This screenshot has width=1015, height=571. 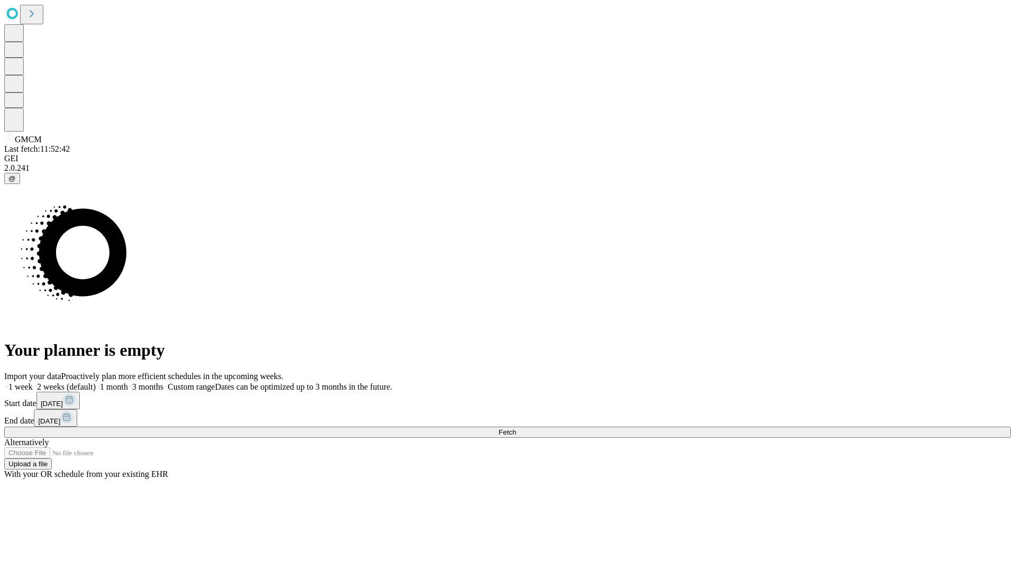 I want to click on span: Dates can be optimized up to 3 months in the future., so click(x=303, y=386).